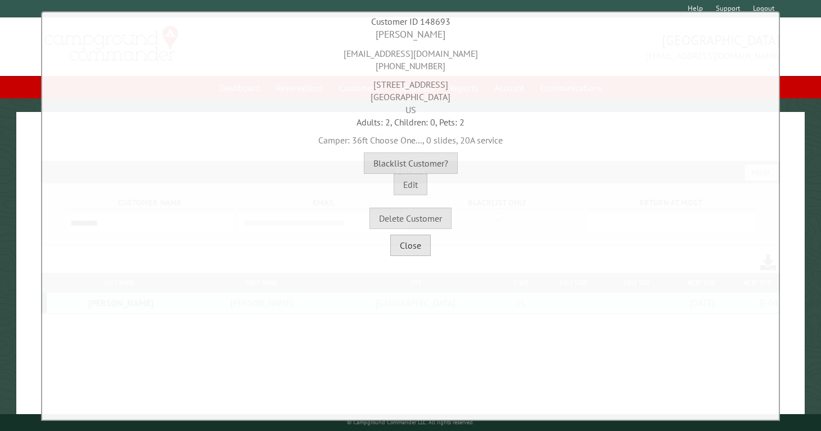  Describe the element at coordinates (410, 122) in the screenshot. I see `div: Adults: 2, Children: 0, Pets: 2` at that location.